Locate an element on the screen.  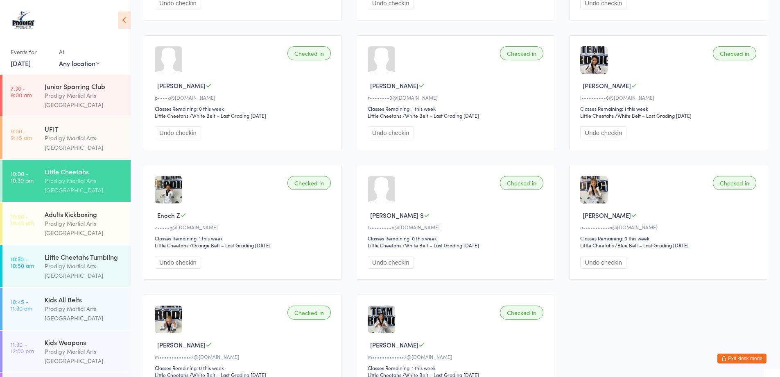
img: Prodigy Martial Arts Seven Hills is located at coordinates (23, 21).